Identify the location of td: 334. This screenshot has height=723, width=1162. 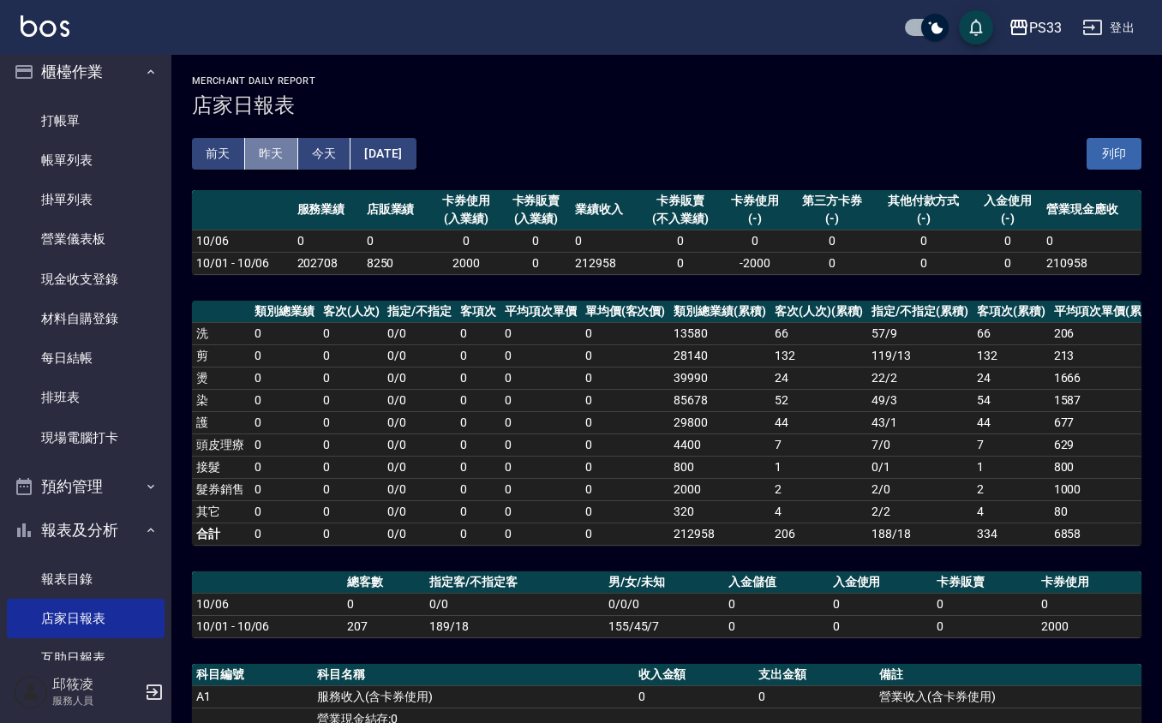
(1011, 534).